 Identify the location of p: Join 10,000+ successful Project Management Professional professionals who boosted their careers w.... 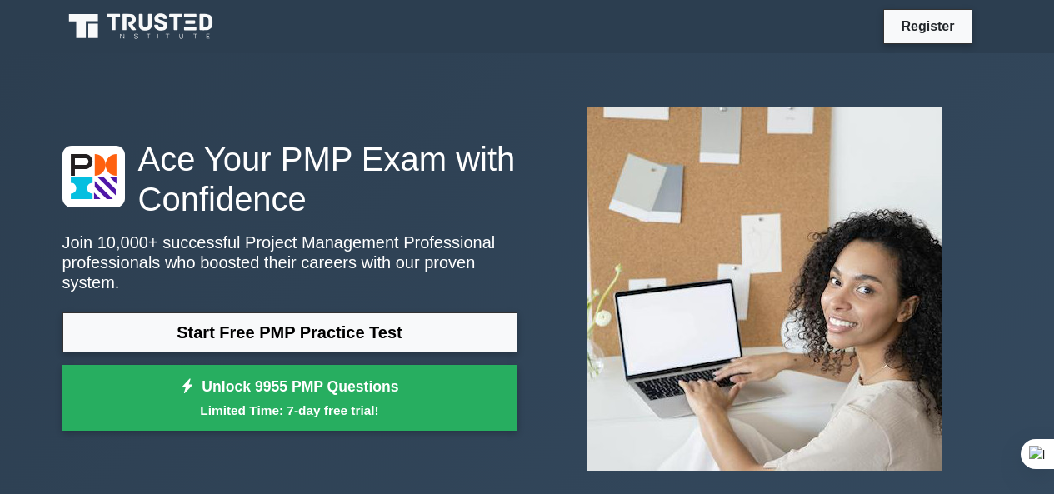
(290, 262).